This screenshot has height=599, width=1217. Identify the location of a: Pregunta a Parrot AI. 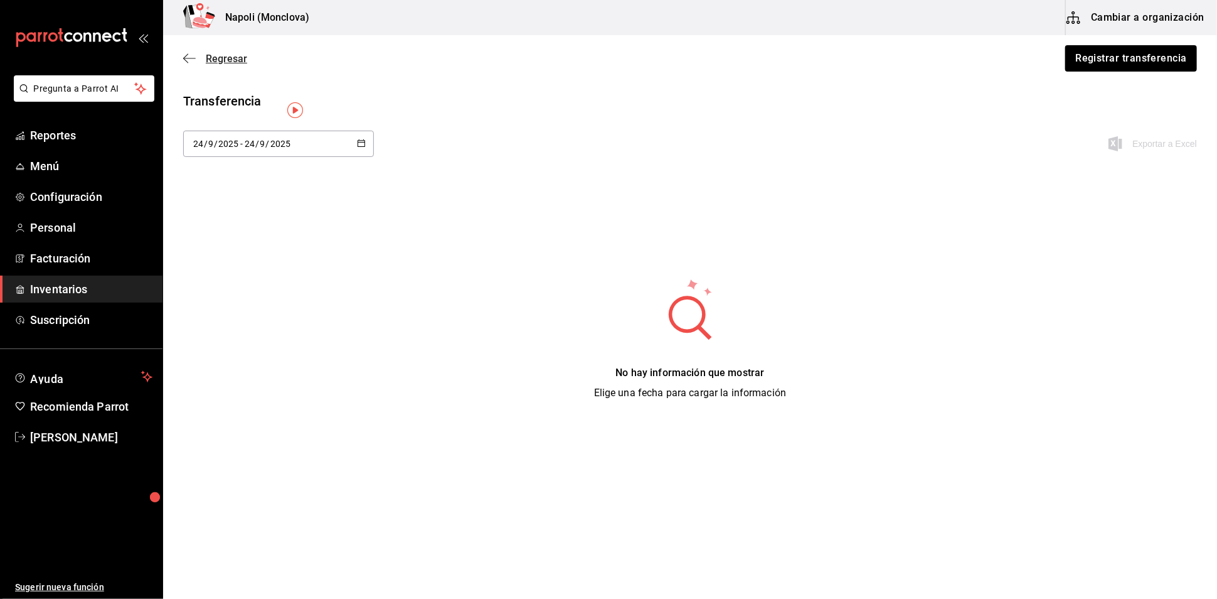
(82, 97).